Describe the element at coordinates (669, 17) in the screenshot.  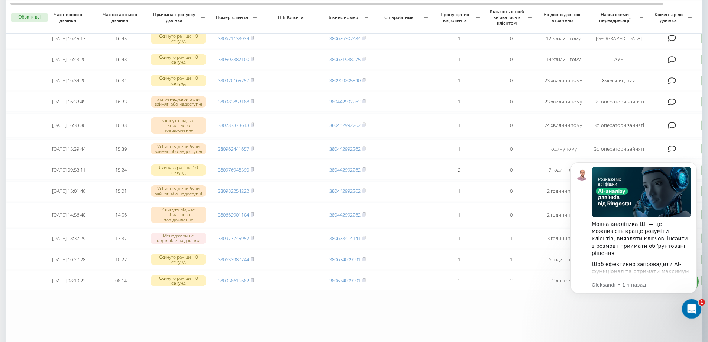
I see `span: Коментар до дзвінка` at that location.